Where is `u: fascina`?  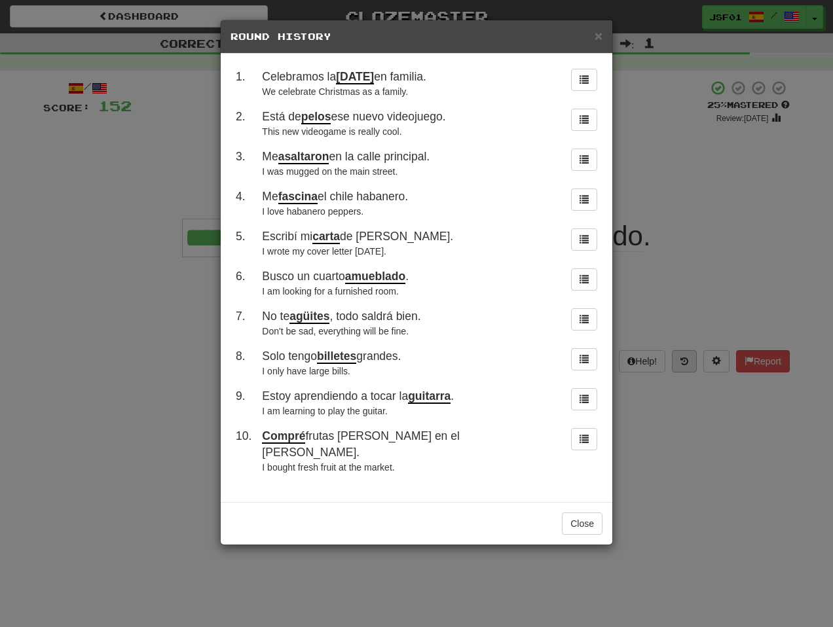
u: fascina is located at coordinates (298, 197).